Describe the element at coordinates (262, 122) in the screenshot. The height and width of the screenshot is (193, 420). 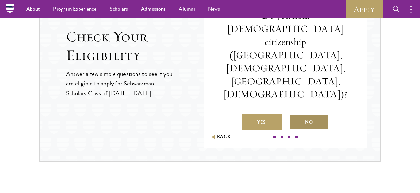
I see `label: Yes` at that location.